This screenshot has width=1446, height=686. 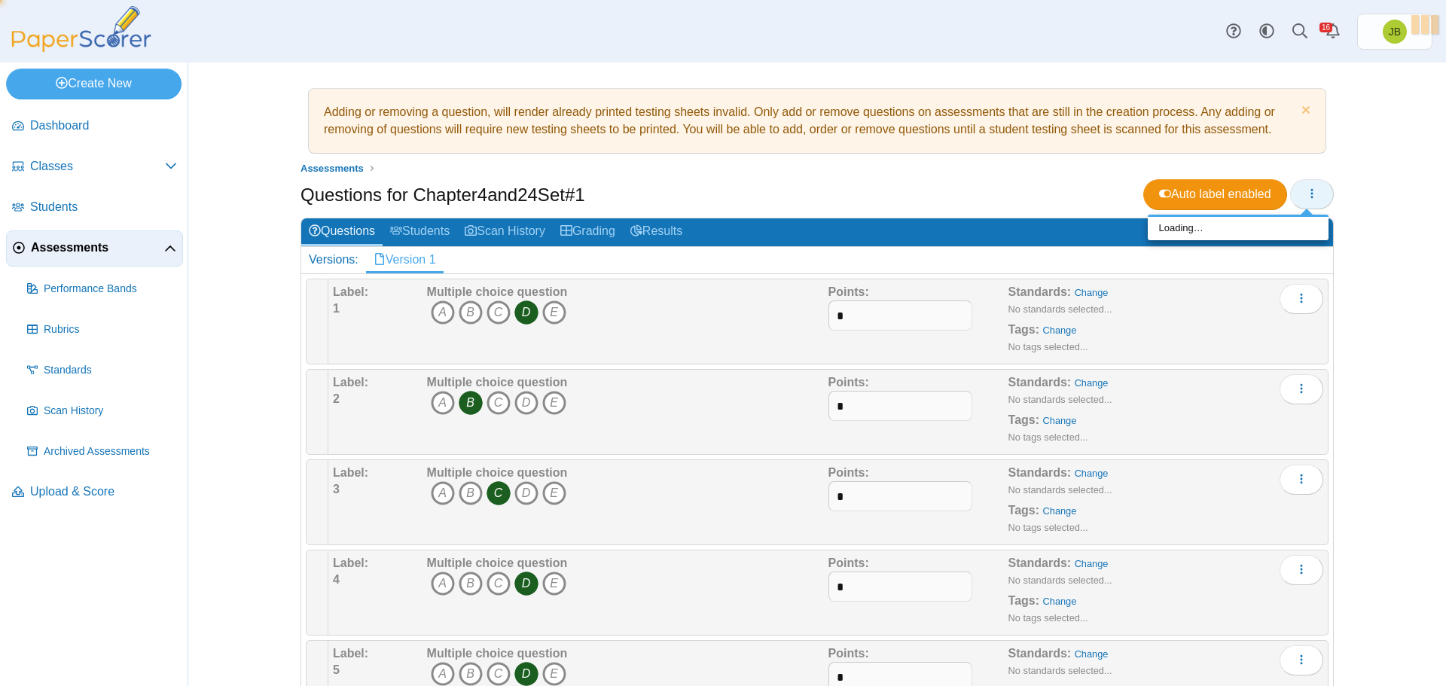 I want to click on span: Performance Bands, so click(x=110, y=289).